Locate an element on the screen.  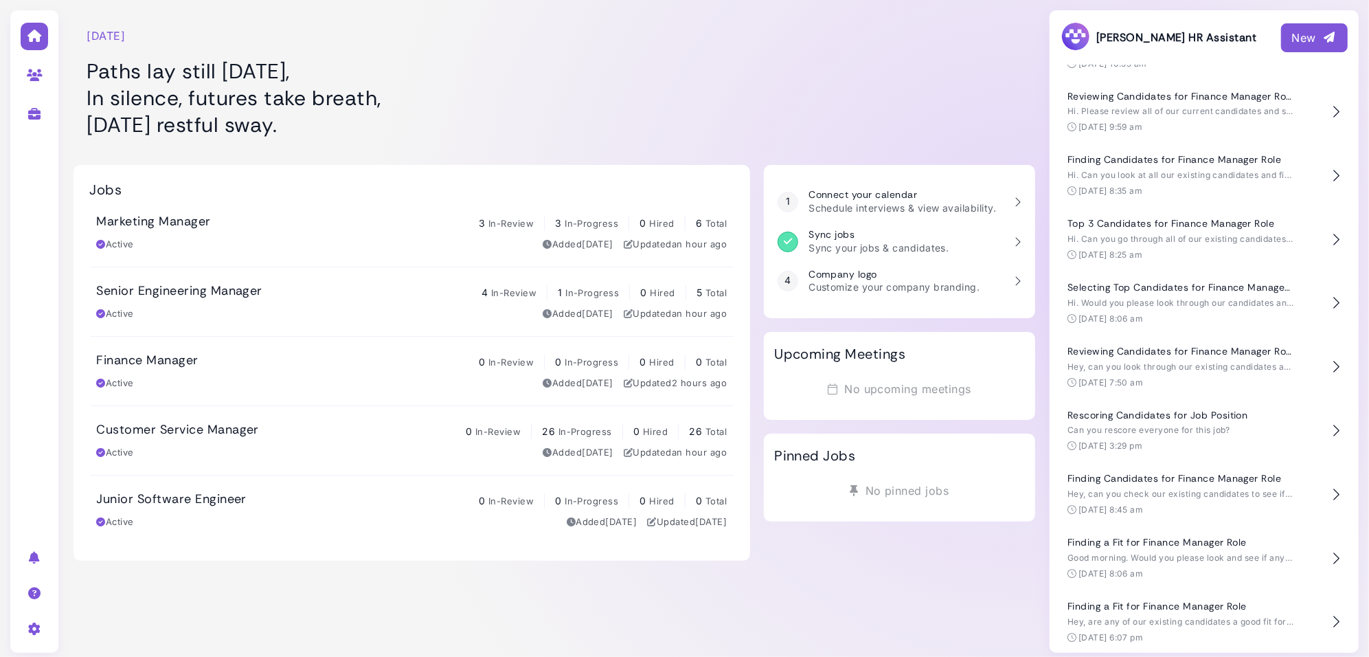
h3: Sync jobs is located at coordinates (879, 234).